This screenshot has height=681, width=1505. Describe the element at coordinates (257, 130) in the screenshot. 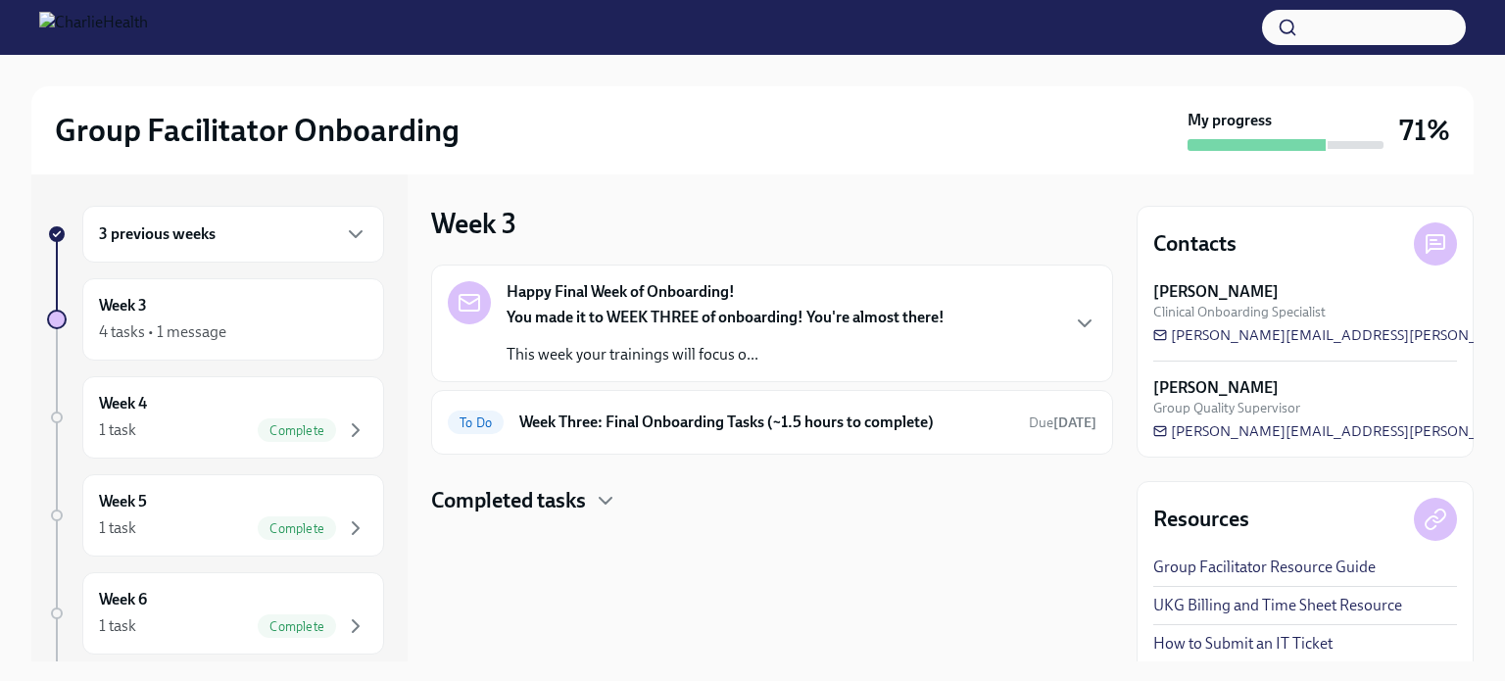

I see `h2: Group Facilitator Onboarding` at that location.